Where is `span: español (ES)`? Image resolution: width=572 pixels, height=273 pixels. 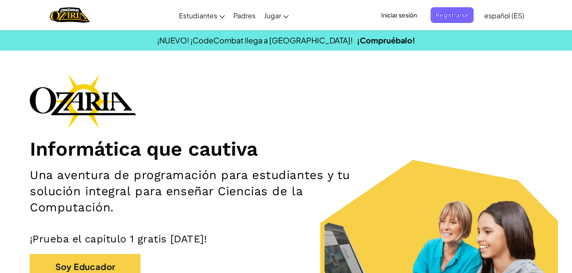 span: español (ES) is located at coordinates (504, 15).